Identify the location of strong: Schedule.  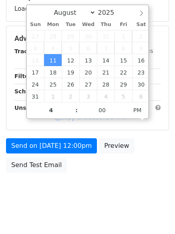
(29, 91).